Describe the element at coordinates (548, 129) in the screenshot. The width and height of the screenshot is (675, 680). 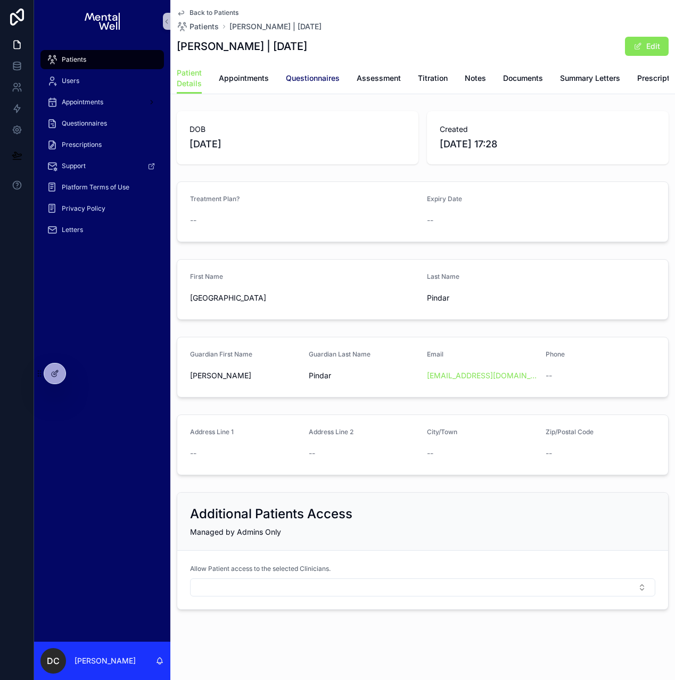
I see `span: Created` at that location.